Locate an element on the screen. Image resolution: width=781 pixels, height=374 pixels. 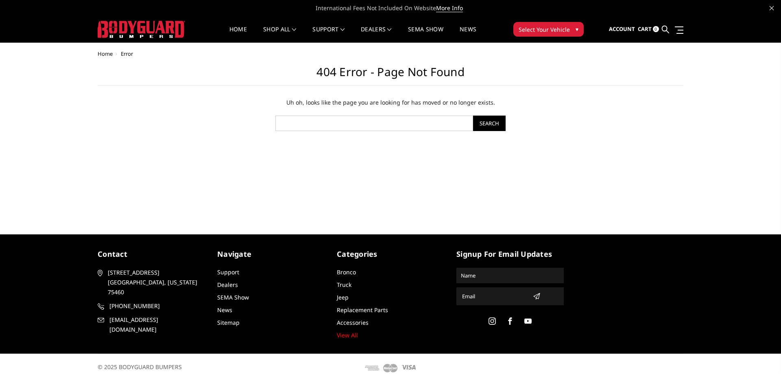
a: Bronco is located at coordinates (346, 272).